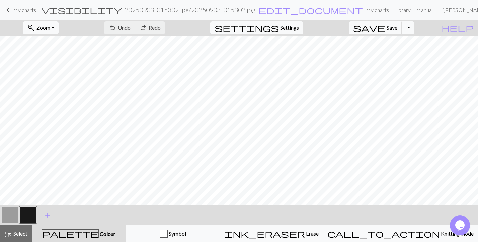 This screenshot has height=242, width=478. Describe the element at coordinates (82, 10) in the screenshot. I see `span: visibility` at that location.